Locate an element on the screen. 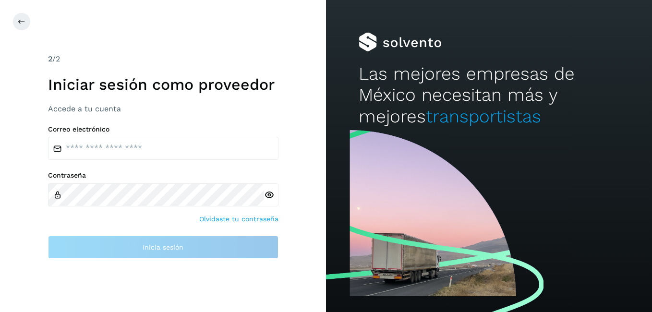 The image size is (652, 312). span: 2 is located at coordinates (50, 59).